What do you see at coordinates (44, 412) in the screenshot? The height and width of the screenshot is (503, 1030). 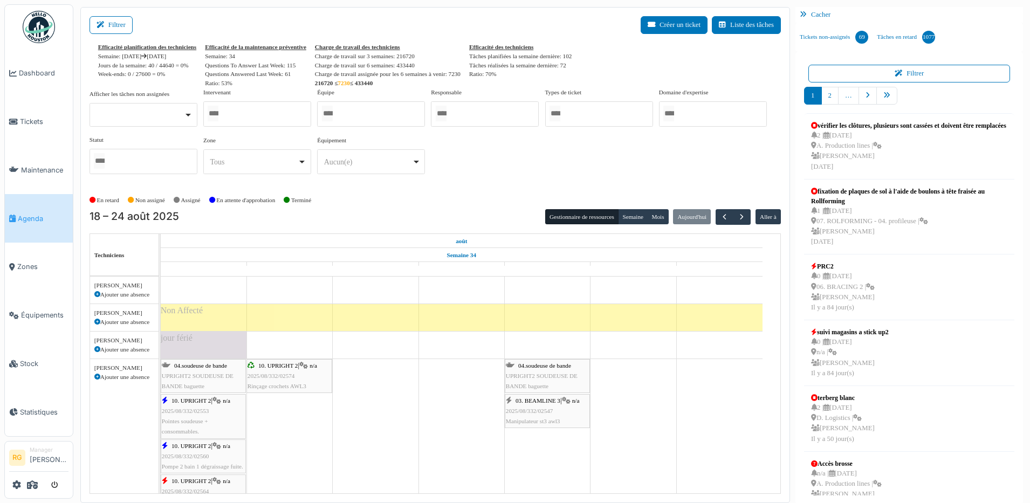 I see `span: Statistiques` at bounding box center [44, 412].